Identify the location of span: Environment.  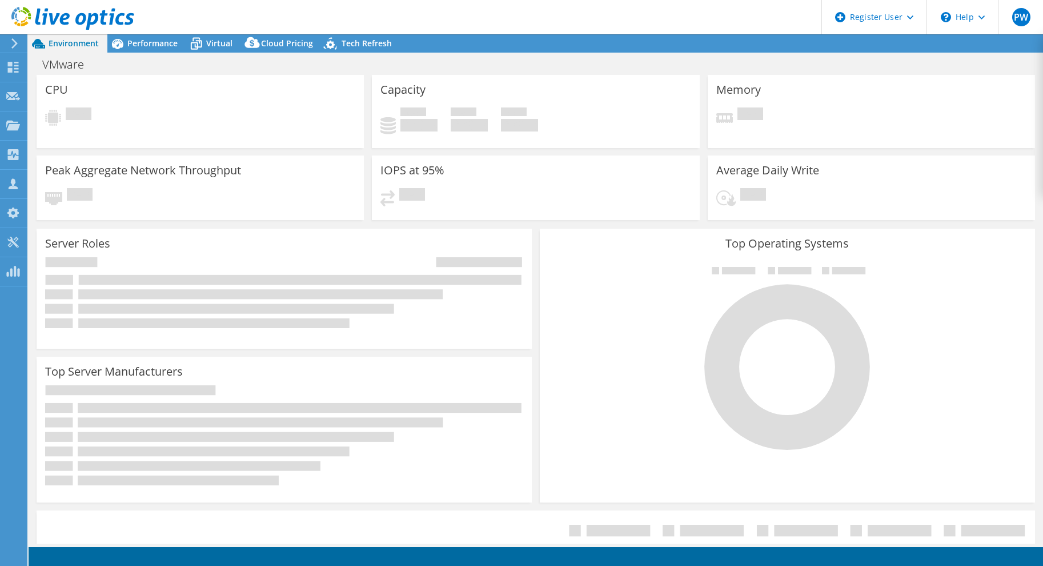
(74, 43).